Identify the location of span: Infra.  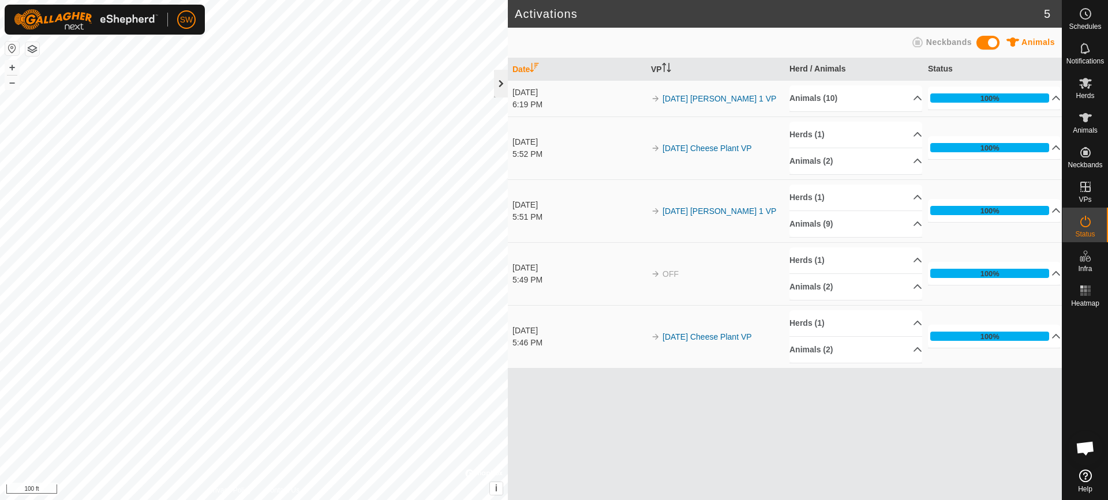
(1085, 269).